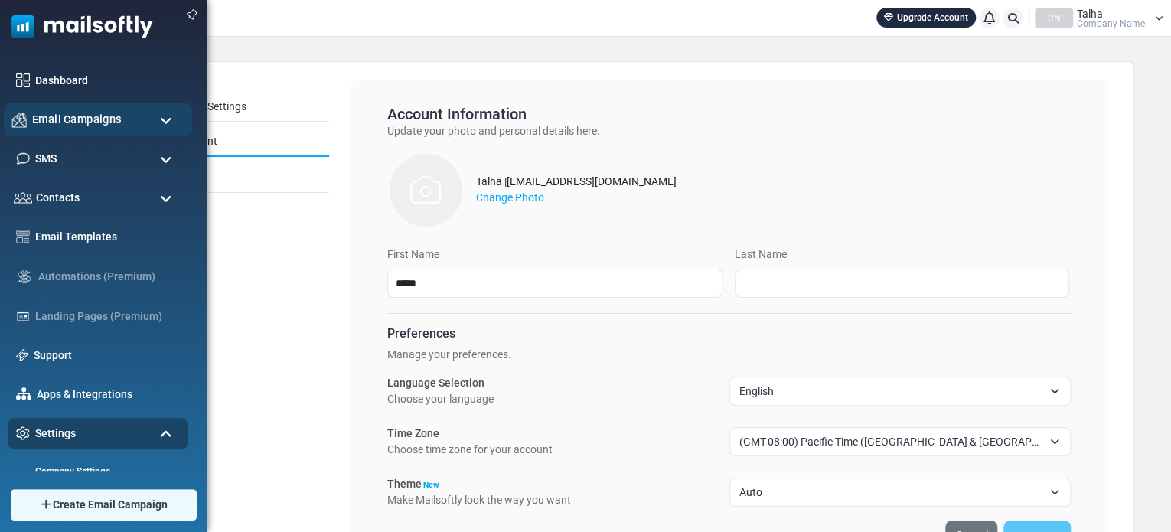 Image resolution: width=1171 pixels, height=532 pixels. Describe the element at coordinates (416, 484) in the screenshot. I see `label: Theme` at that location.